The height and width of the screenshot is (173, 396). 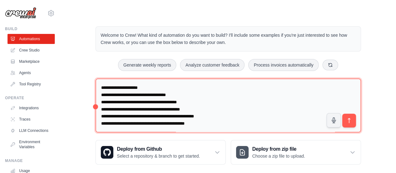 I want to click on h3: Deploy from Github, so click(x=158, y=149).